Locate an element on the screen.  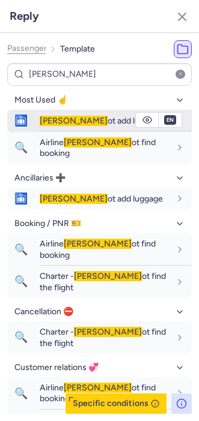
button: Most Used ☝️ is located at coordinates (99, 100).